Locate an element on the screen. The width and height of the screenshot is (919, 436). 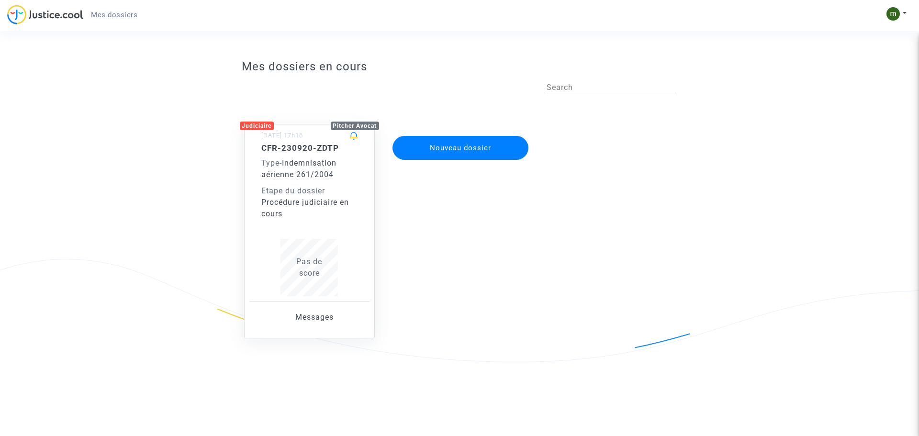
span: Messages is located at coordinates (314, 317).